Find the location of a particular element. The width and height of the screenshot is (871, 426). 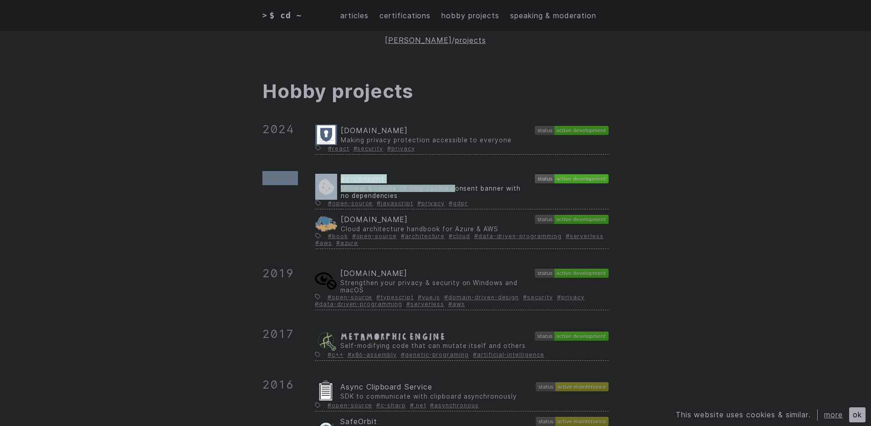

a: Metamorphic EngineSelf-modifying code that can mutate itself and othersactive development is located at coordinates (474, 340).